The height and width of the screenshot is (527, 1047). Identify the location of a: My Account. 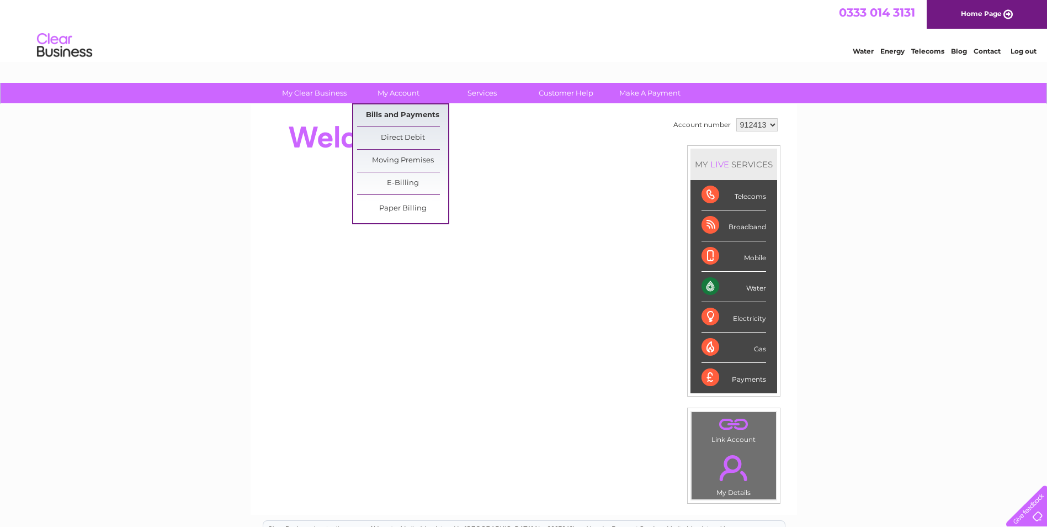
(398, 93).